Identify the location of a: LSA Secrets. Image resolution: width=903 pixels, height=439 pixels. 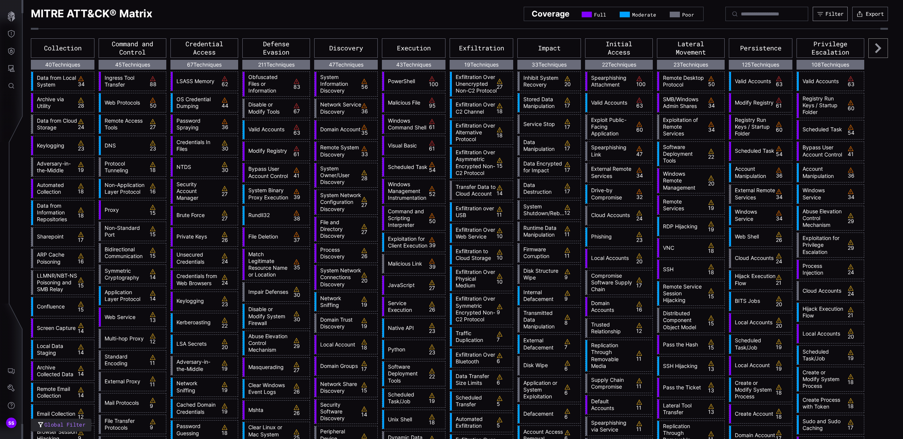
(195, 344).